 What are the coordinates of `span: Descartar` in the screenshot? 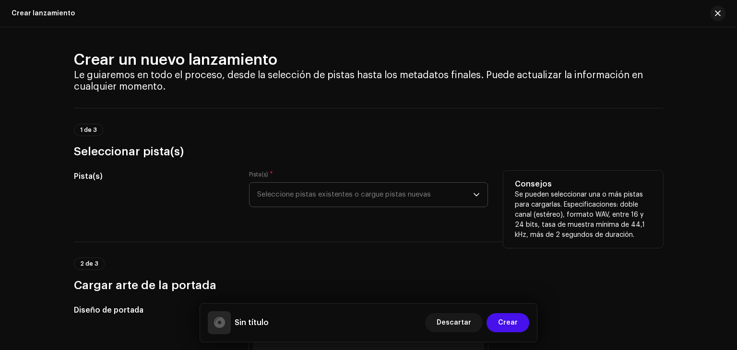 It's located at (454, 323).